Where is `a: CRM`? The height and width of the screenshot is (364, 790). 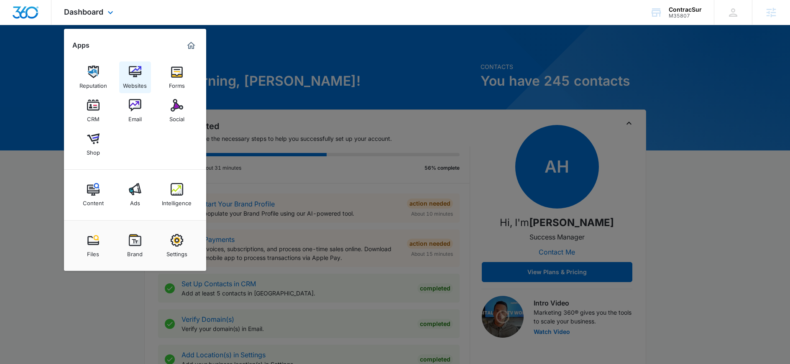 a: CRM is located at coordinates (93, 111).